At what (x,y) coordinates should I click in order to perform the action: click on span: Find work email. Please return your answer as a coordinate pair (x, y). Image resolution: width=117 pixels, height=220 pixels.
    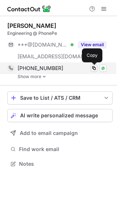
    Looking at the image, I should click on (64, 149).